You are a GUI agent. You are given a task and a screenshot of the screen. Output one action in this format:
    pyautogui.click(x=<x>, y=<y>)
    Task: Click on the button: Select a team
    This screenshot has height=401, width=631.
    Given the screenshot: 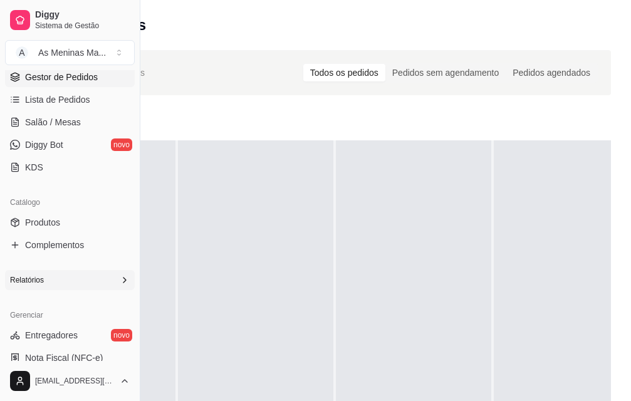 What is the action you would take?
    pyautogui.click(x=70, y=53)
    